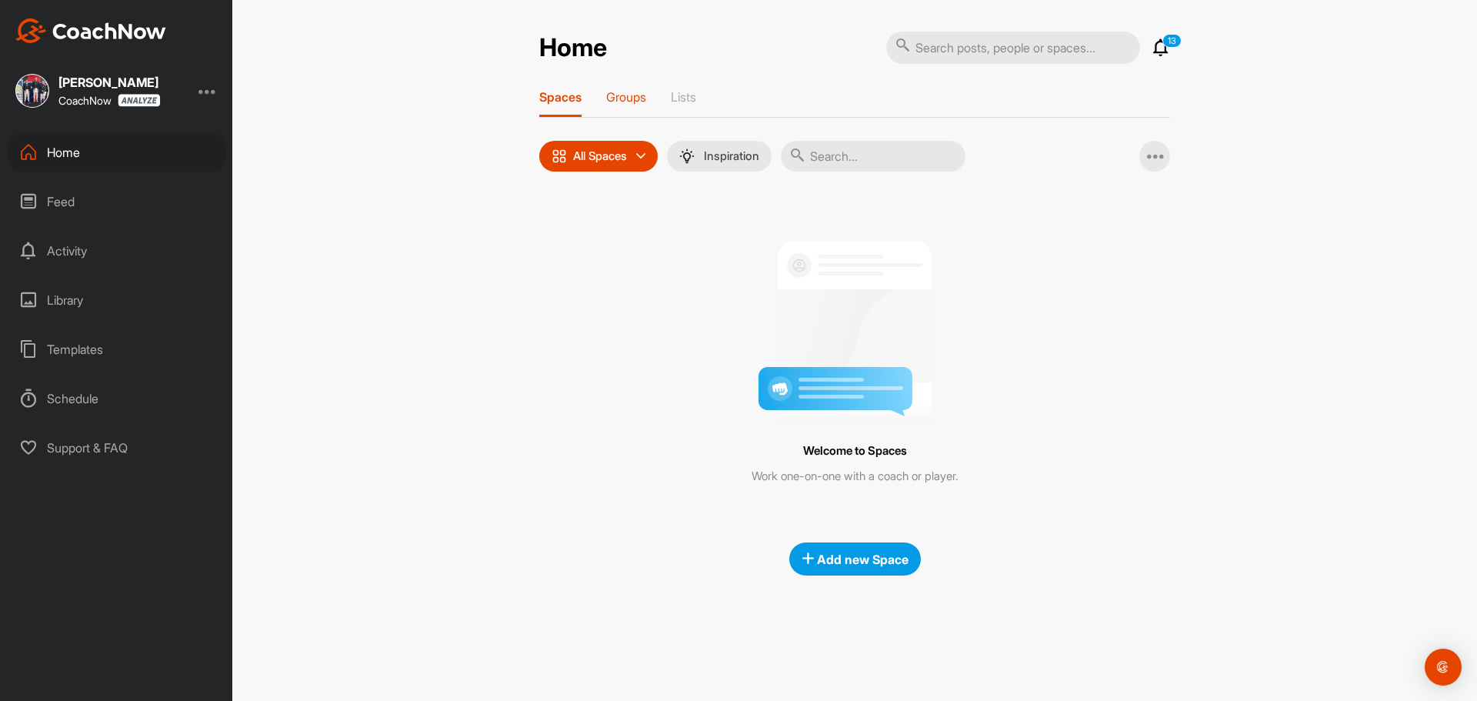  What do you see at coordinates (139, 100) in the screenshot?
I see `img: CoachNow analyze` at bounding box center [139, 100].